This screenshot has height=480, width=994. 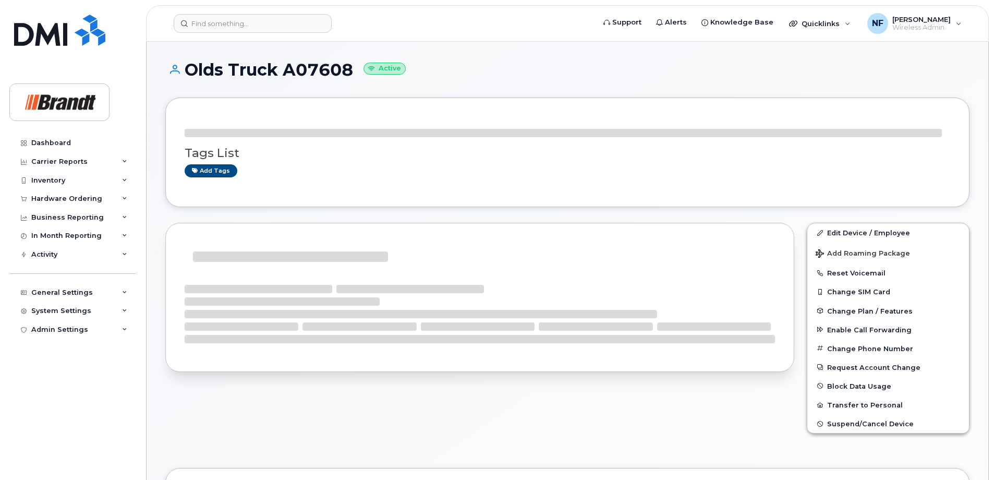 I want to click on button: Change SIM Card, so click(x=889, y=292).